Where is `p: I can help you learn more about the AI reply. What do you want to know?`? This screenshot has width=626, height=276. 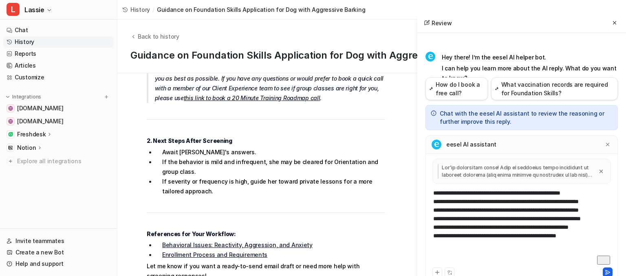 p: I can help you learn more about the AI reply. What do you want to know? is located at coordinates (530, 73).